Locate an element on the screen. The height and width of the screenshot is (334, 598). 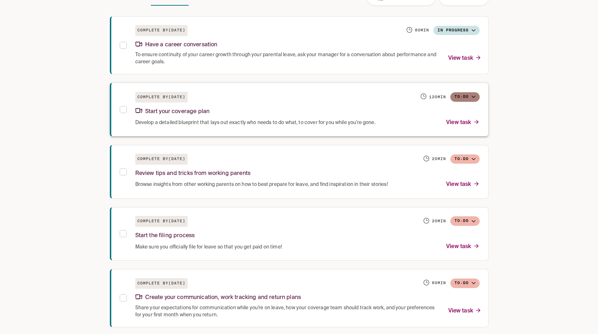
p: Start your coverage plan is located at coordinates (172, 112).